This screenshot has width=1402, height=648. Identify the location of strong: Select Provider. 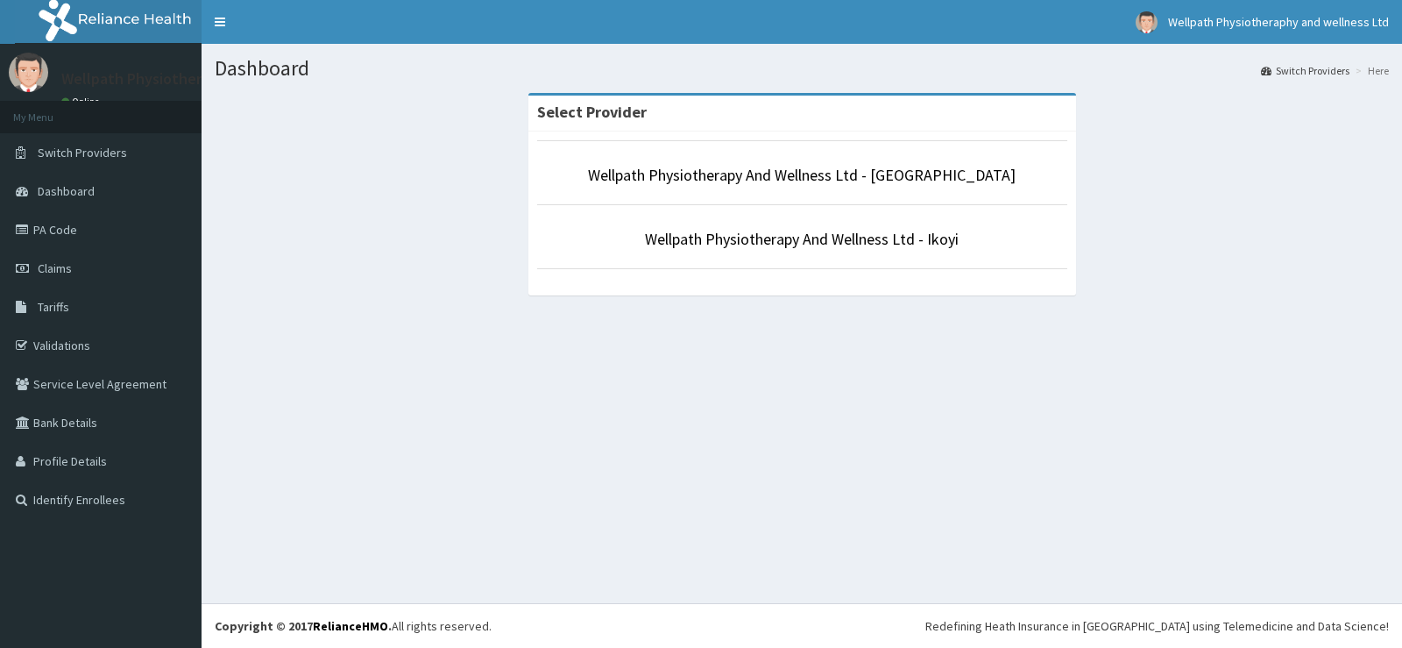
(592, 111).